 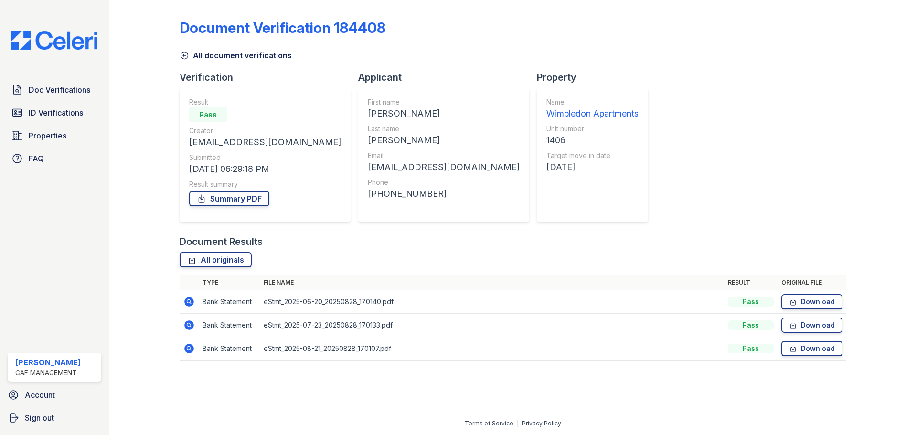 What do you see at coordinates (39, 418) in the screenshot?
I see `span: Sign out` at bounding box center [39, 418].